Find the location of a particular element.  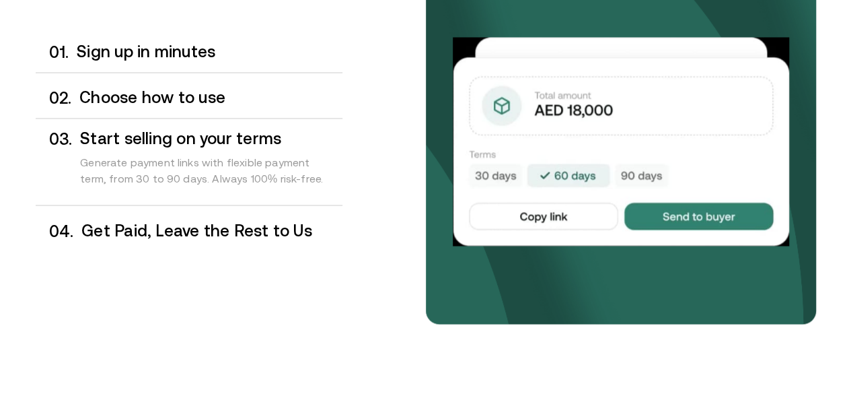

img: Your payments collected on time. is located at coordinates (621, 141).